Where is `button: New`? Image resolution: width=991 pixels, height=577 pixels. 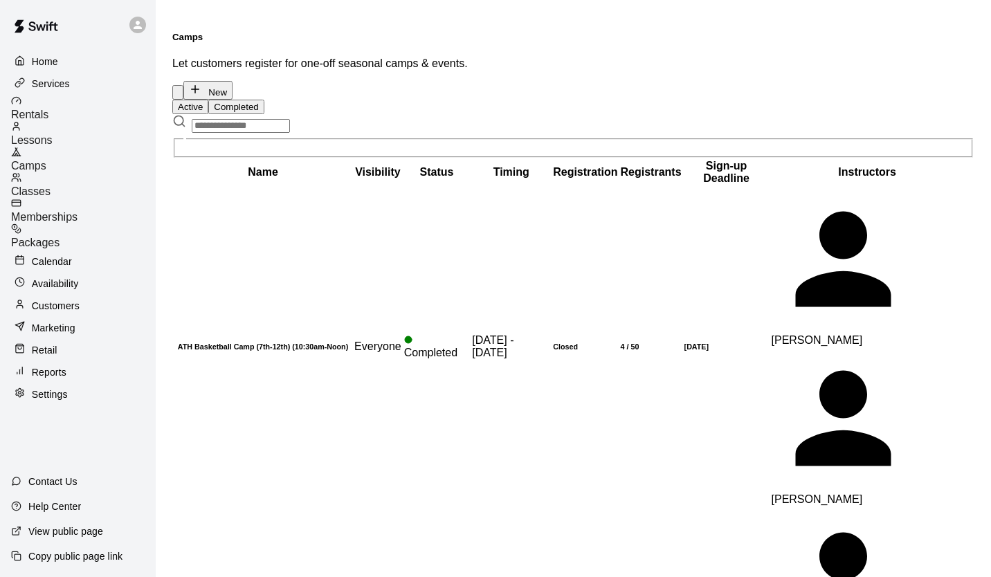
button: New is located at coordinates (208, 90).